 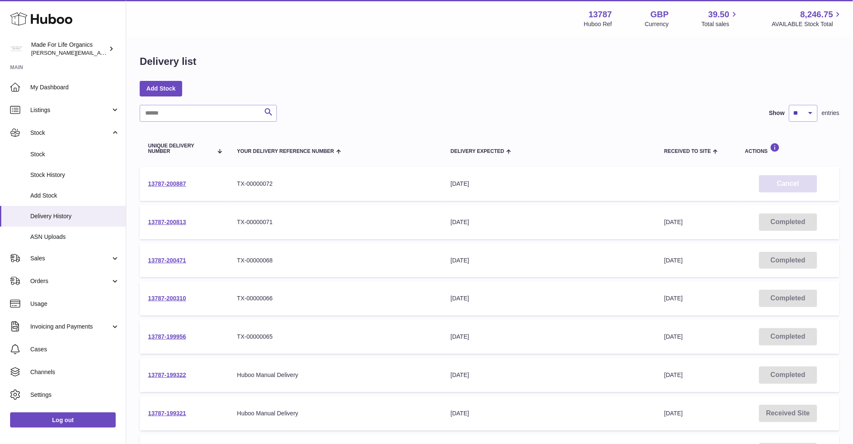 What do you see at coordinates (720, 24) in the screenshot?
I see `span: Total sales` at bounding box center [720, 24].